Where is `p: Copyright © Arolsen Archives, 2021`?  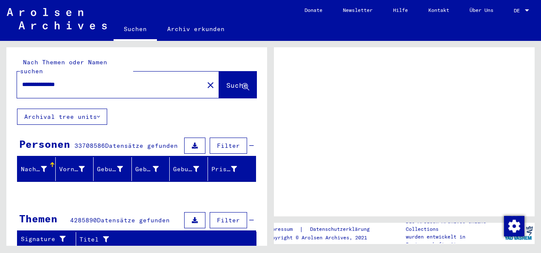 p: Copyright © Arolsen Archives, 2021 is located at coordinates (323, 237).